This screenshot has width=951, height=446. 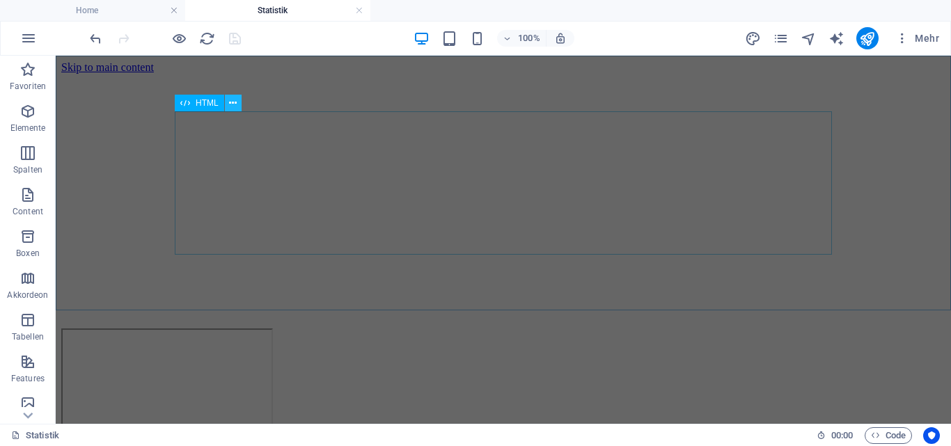 What do you see at coordinates (35, 436) in the screenshot?
I see `a: Klick, um Auswahl aufzuheben. Doppelklick öffnet Seitenverwaltung` at bounding box center [35, 436].